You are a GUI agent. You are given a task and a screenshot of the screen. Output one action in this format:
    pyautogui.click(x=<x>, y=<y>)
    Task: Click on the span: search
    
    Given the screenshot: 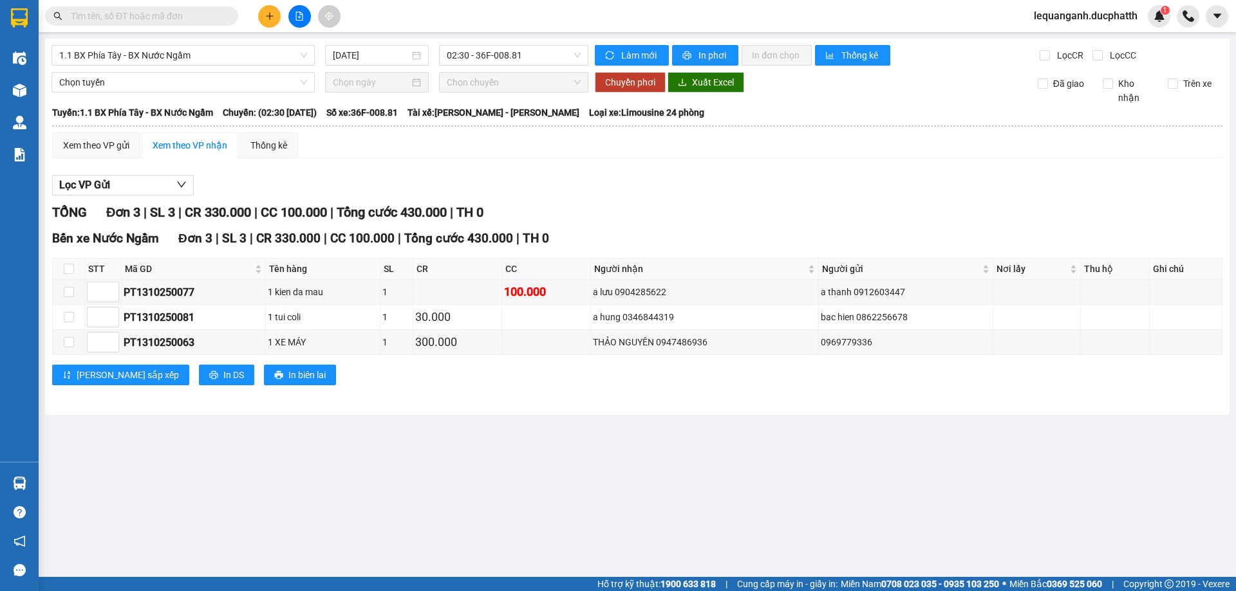 What is the action you would take?
    pyautogui.click(x=58, y=16)
    